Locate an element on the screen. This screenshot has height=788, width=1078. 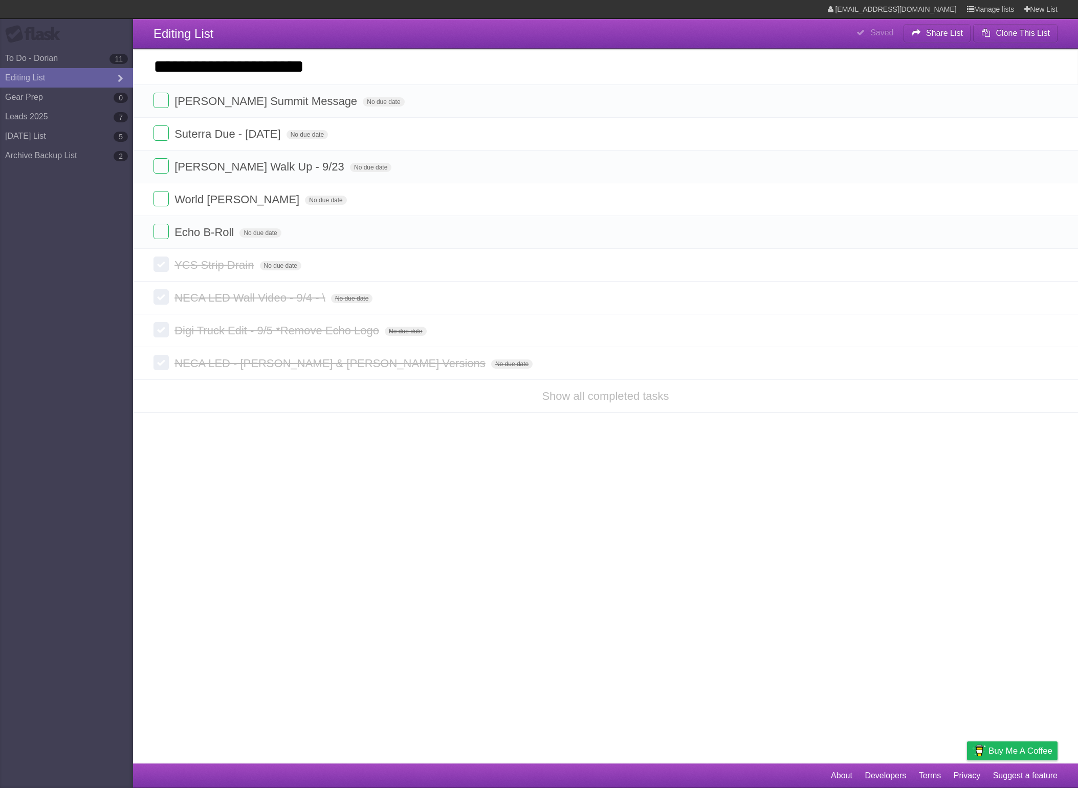
b: 7 is located at coordinates (121, 117).